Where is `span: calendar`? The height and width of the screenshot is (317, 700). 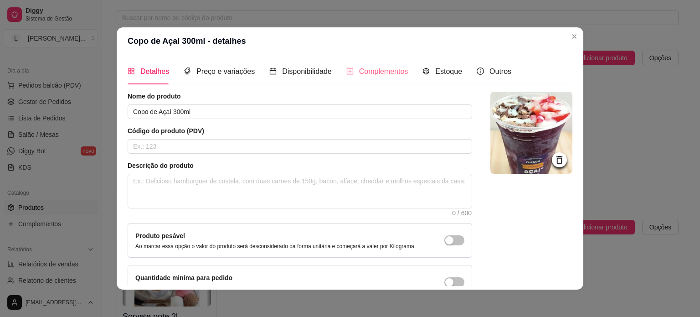
span: calendar is located at coordinates (273, 71).